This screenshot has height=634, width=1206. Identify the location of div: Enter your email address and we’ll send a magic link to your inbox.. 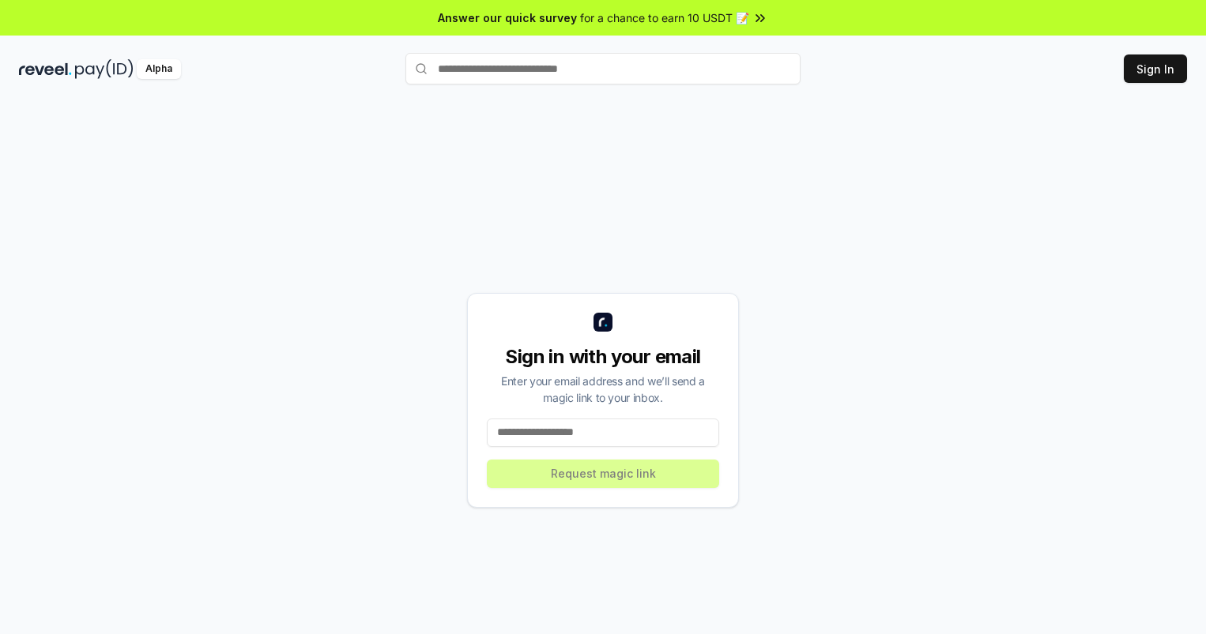
(603, 389).